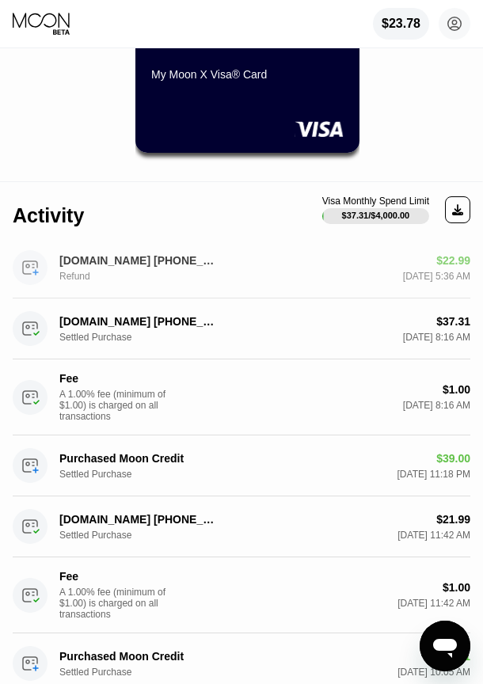 The height and width of the screenshot is (684, 483). I want to click on div: $23.78, so click(401, 24).